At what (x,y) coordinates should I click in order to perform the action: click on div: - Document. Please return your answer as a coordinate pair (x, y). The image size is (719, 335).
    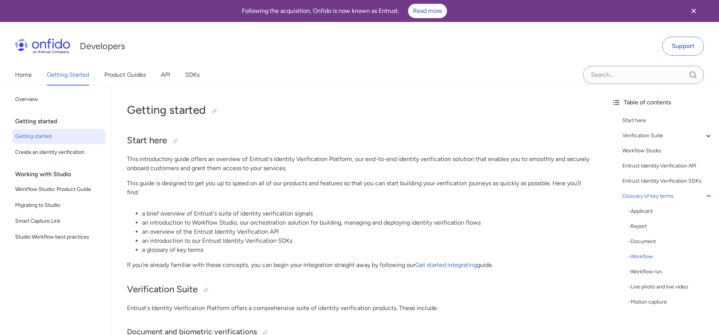
    Looking at the image, I should click on (671, 241).